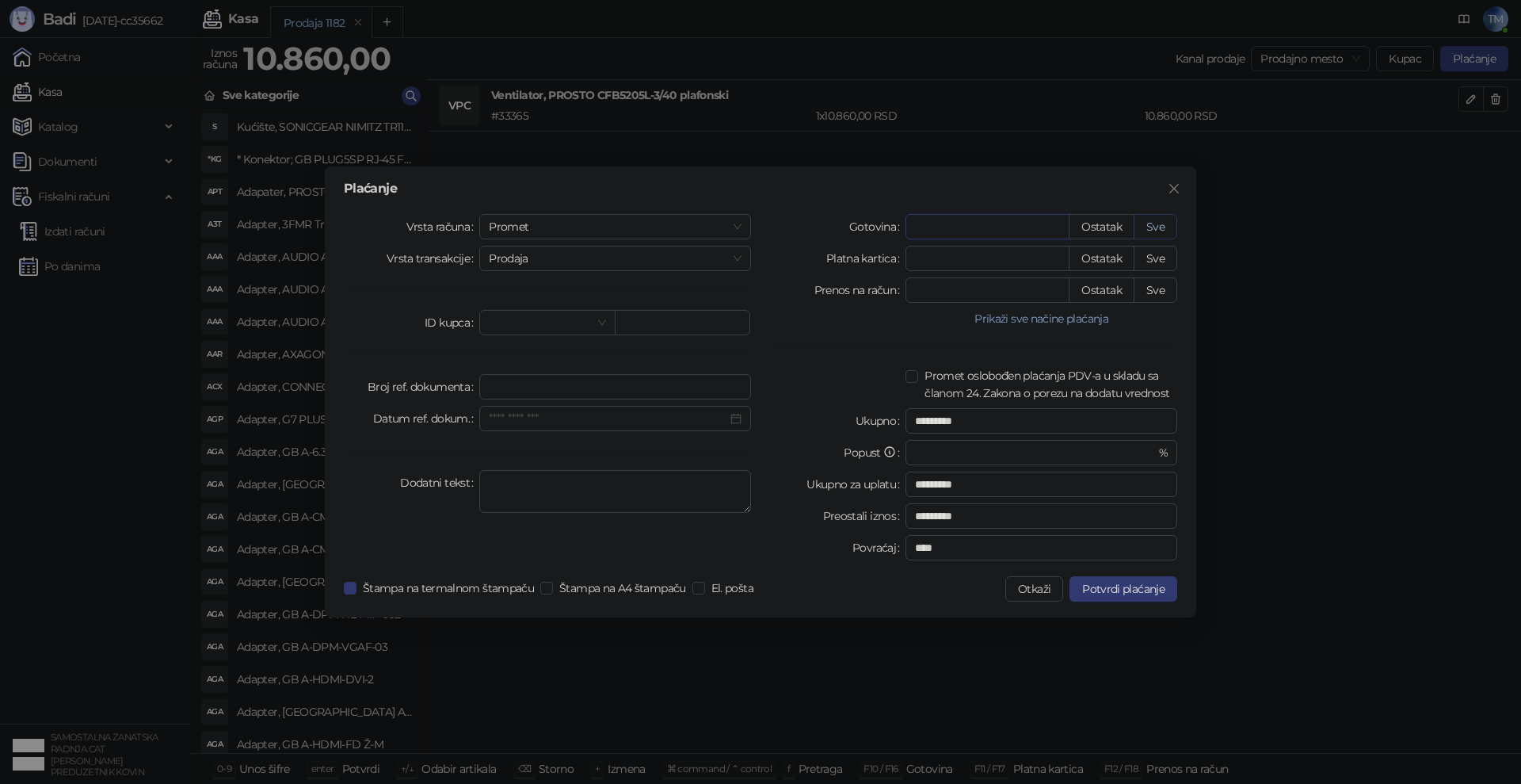 Image resolution: width=1521 pixels, height=784 pixels. What do you see at coordinates (1124, 589) in the screenshot?
I see `span: Potvrdi plaćanje` at bounding box center [1124, 589].